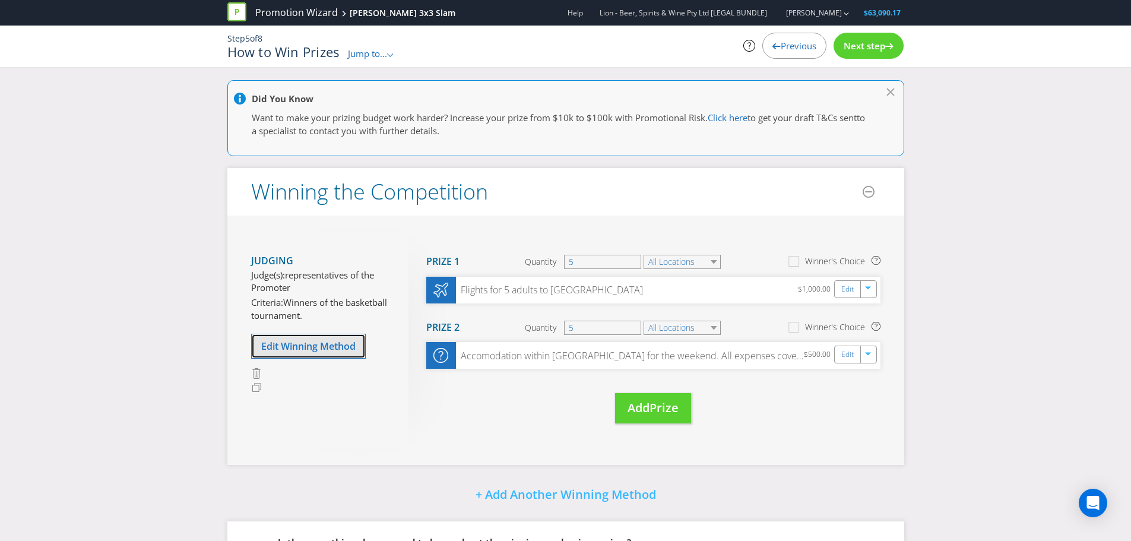  Describe the element at coordinates (664, 407) in the screenshot. I see `span: Prize` at that location.